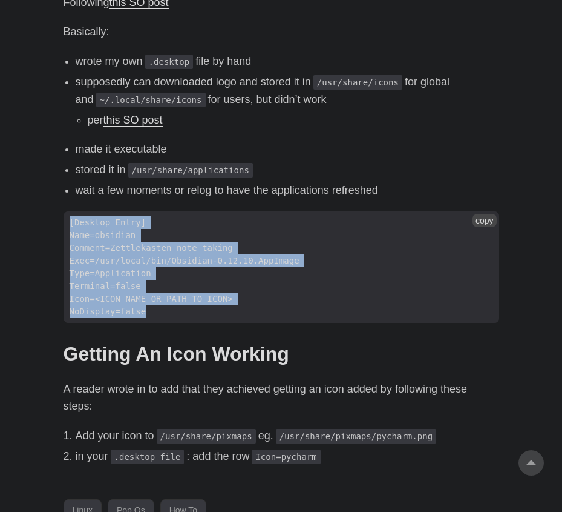  What do you see at coordinates (356, 436) in the screenshot?
I see `code: /usr/share/pixmaps/pycharm.png` at bounding box center [356, 436].